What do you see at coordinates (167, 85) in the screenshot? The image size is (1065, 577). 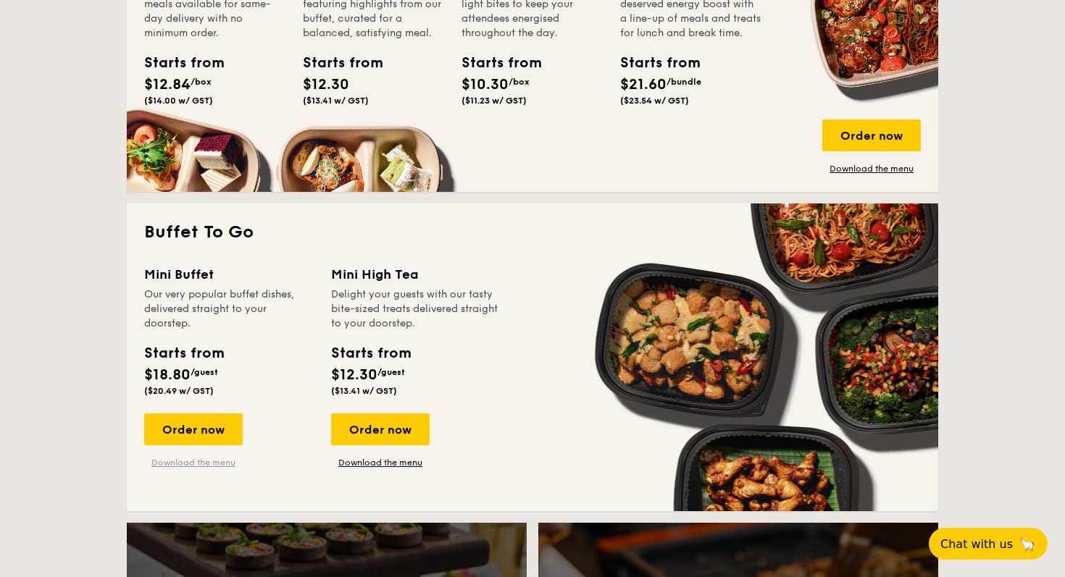 I see `span: $12.84` at bounding box center [167, 85].